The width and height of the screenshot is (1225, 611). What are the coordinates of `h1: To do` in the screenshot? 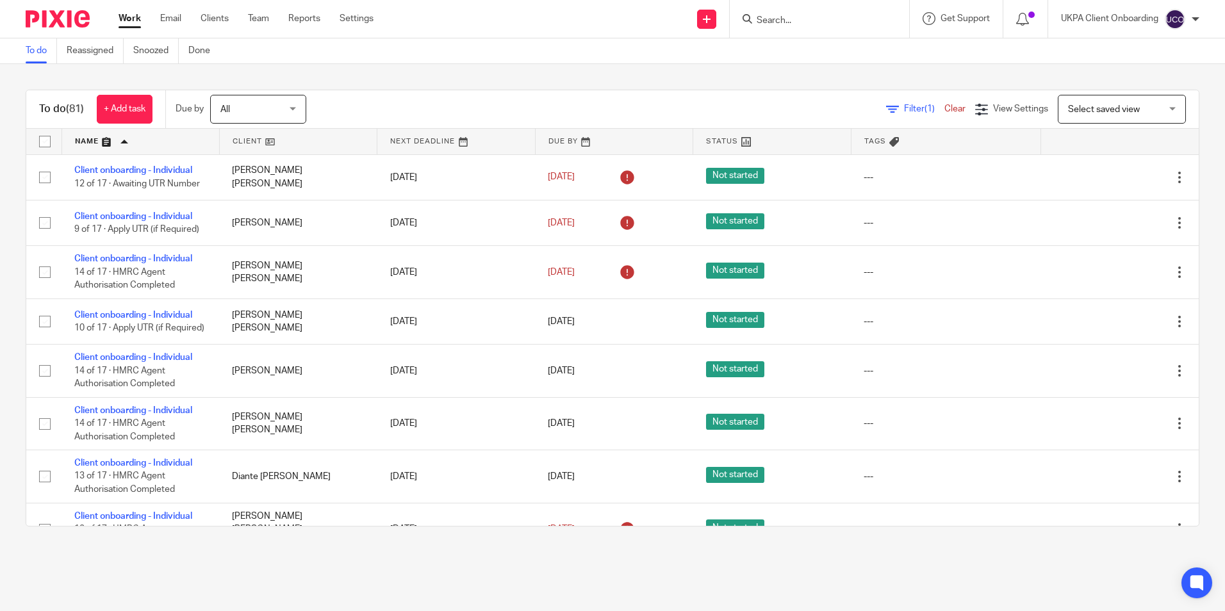 It's located at (61, 109).